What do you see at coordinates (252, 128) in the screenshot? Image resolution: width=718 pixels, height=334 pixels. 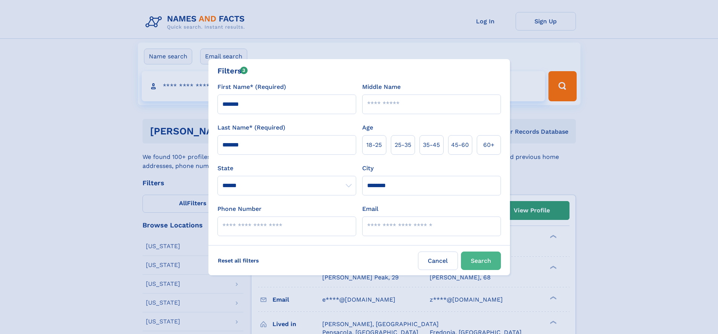 I see `label: Last Name* (Required)` at bounding box center [252, 128].